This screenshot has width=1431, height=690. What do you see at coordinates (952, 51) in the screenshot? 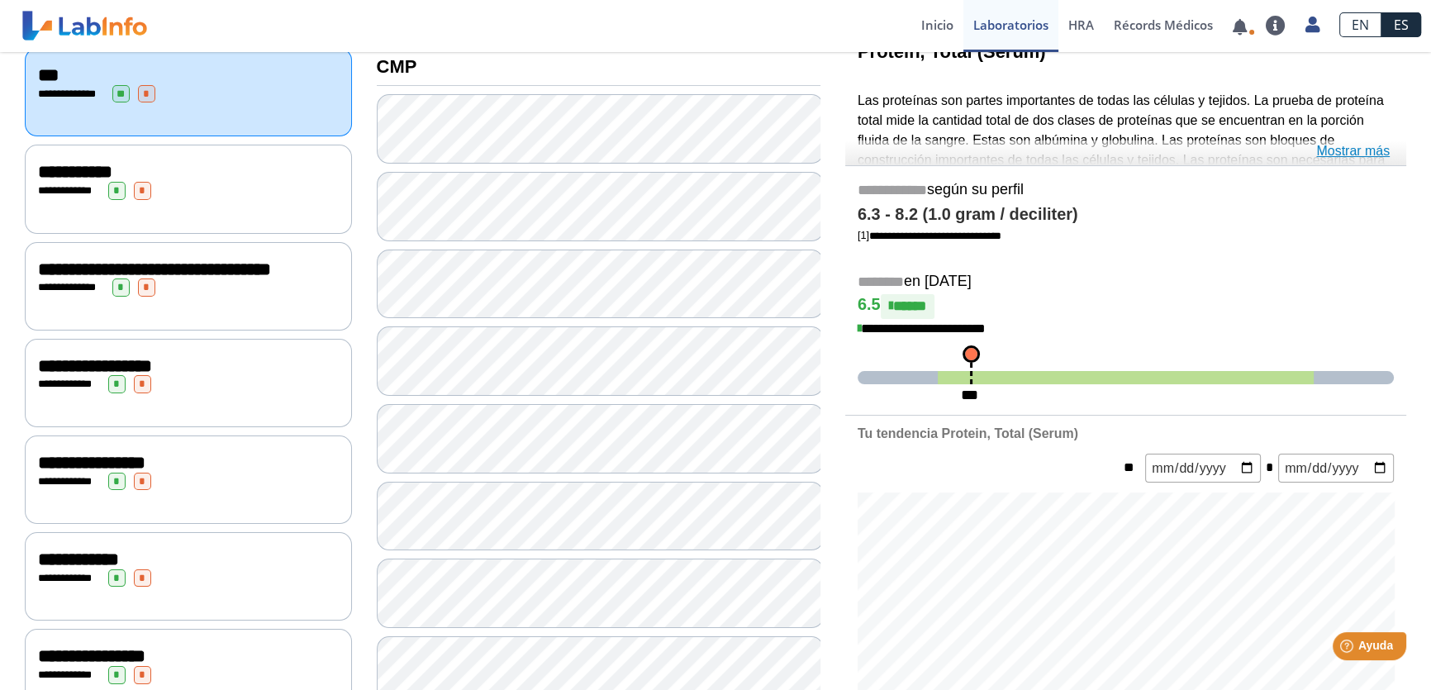
I see `b: Protein, Total (Serum)` at bounding box center [952, 51].